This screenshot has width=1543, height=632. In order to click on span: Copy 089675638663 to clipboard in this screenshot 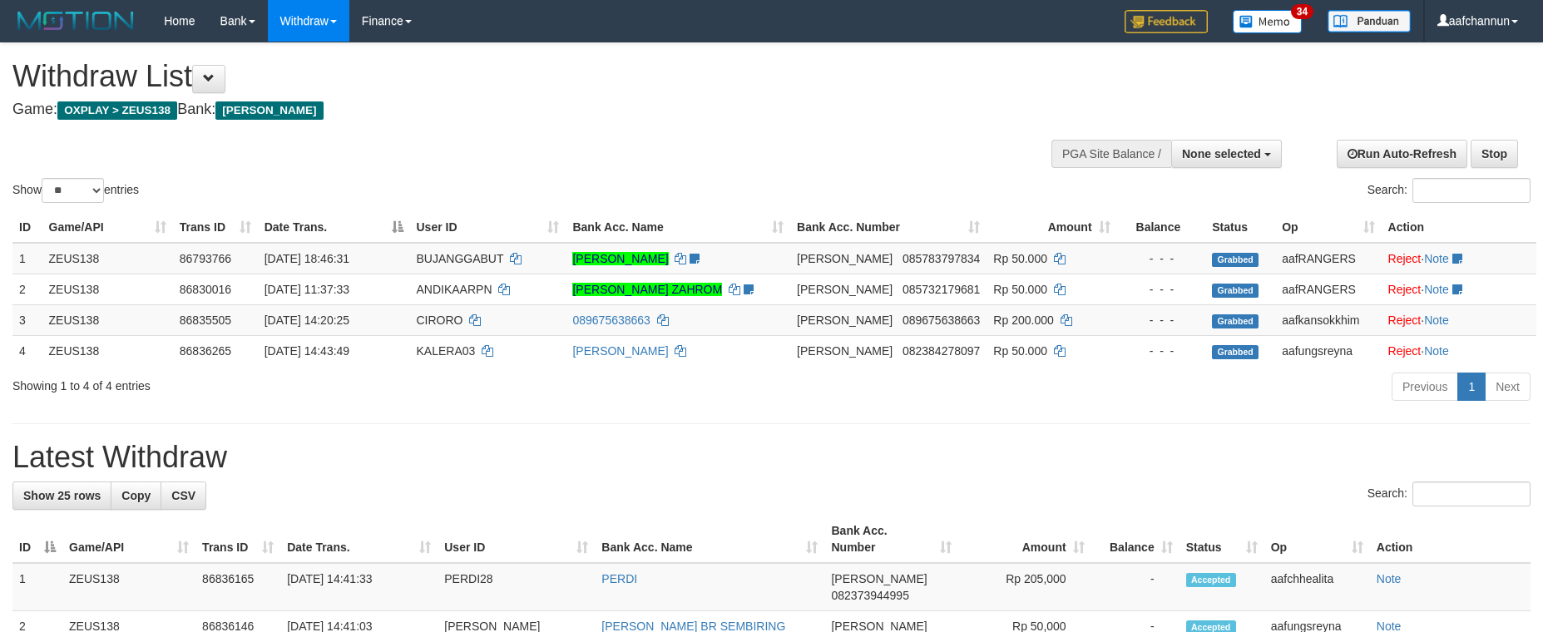, I will do `click(941, 320)`.